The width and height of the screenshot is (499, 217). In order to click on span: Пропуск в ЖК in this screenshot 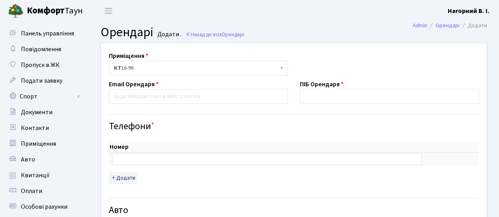, I will do `click(40, 65)`.